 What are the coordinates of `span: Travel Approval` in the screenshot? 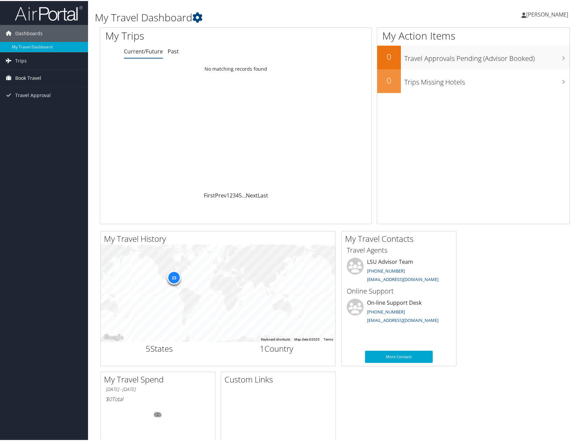 It's located at (33, 94).